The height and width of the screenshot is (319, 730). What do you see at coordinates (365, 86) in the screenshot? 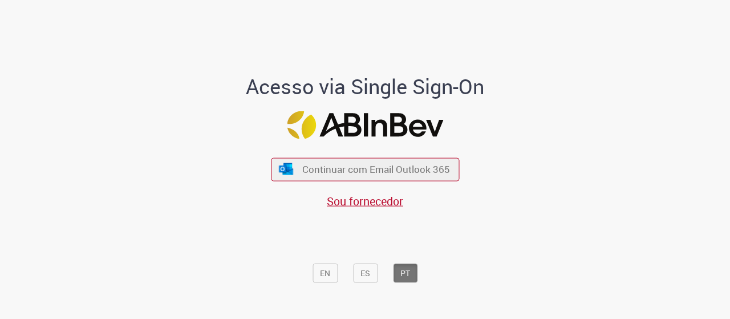
I see `h1: Acesso via Single Sign-On` at bounding box center [365, 86].